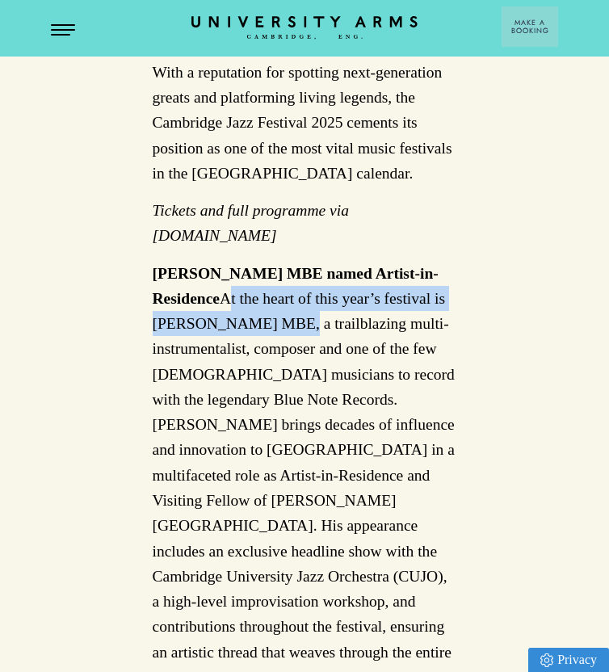  Describe the element at coordinates (569, 660) in the screenshot. I see `a: Privacy` at that location.